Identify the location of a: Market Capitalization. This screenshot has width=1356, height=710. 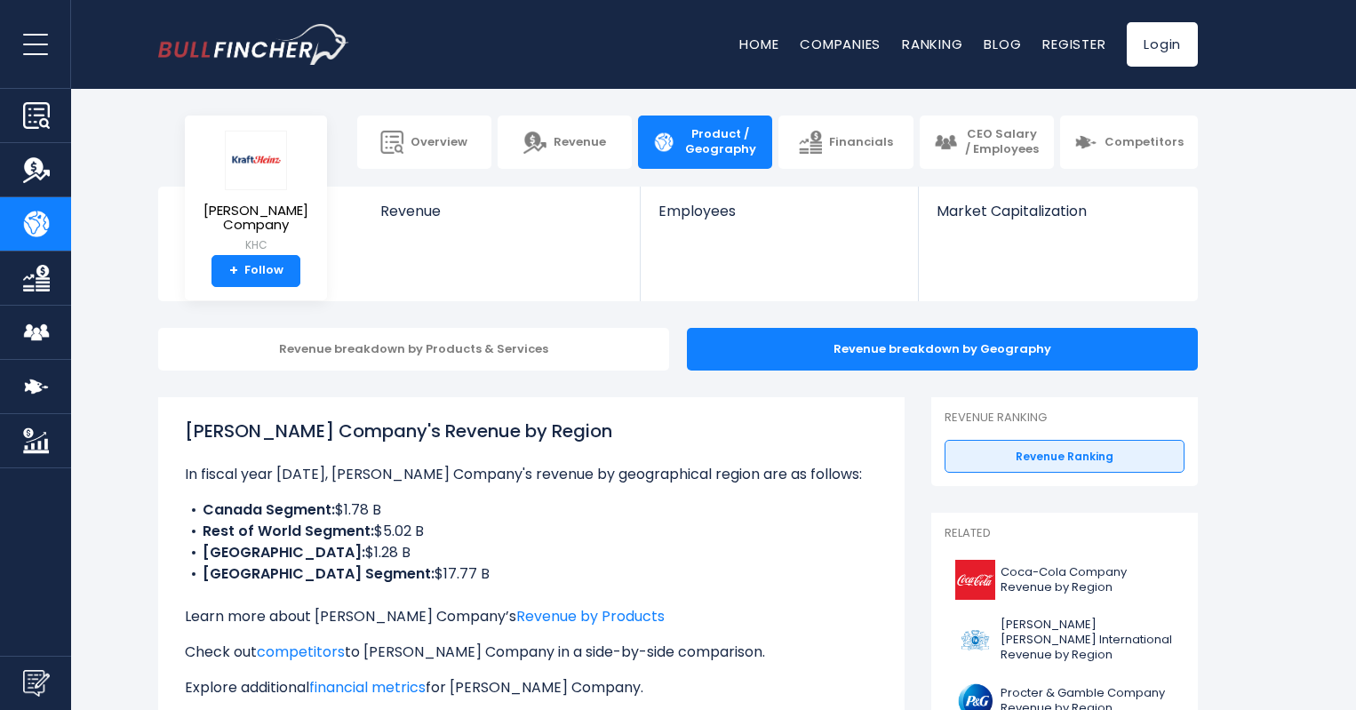
(1057, 218).